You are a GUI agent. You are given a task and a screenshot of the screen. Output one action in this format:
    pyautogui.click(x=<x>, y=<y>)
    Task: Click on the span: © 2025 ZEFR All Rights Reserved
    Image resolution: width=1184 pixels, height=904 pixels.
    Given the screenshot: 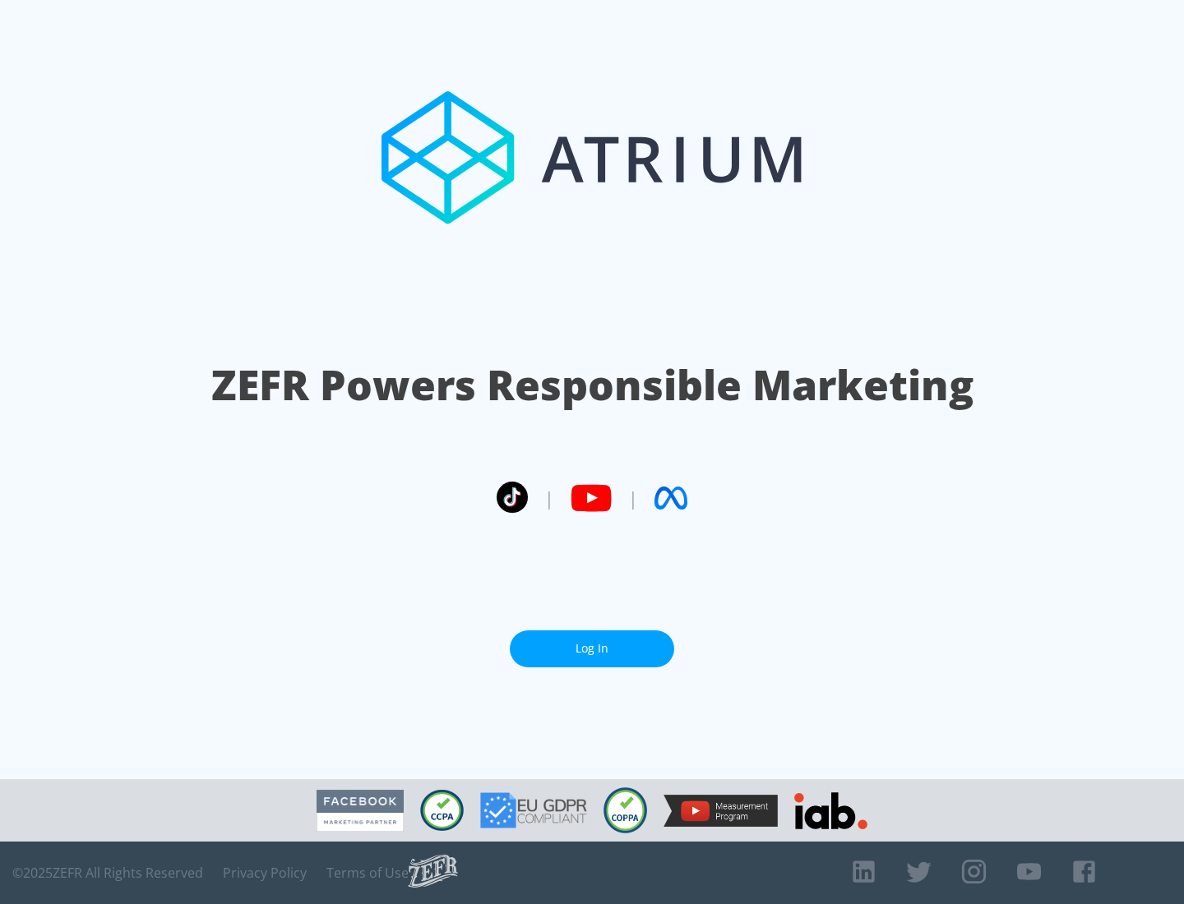 What is the action you would take?
    pyautogui.click(x=108, y=873)
    